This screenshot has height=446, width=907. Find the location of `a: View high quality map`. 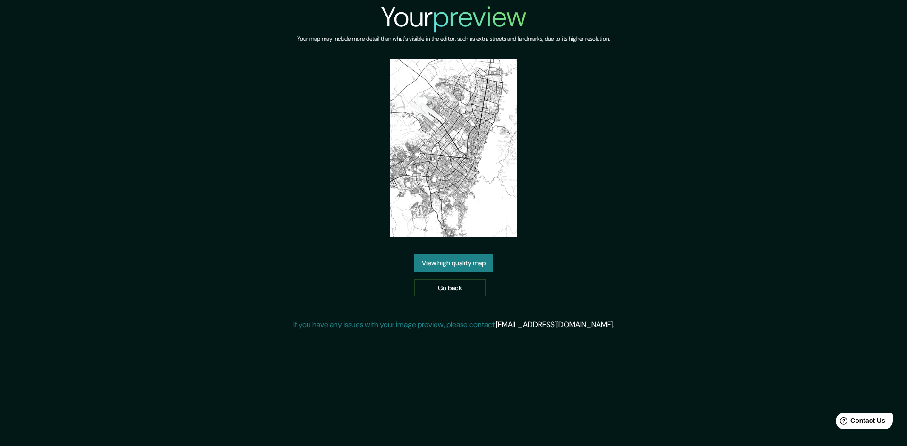

a: View high quality map is located at coordinates (453, 263).